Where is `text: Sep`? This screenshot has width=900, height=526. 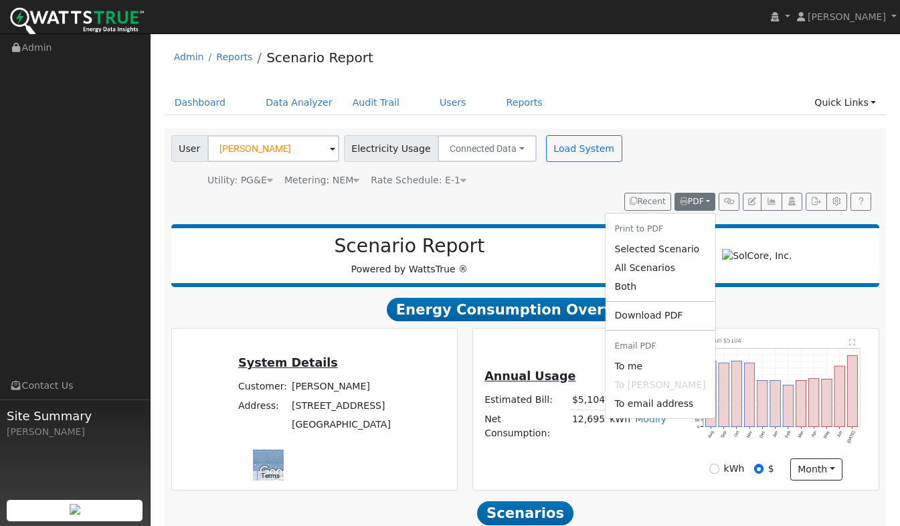 text: Sep is located at coordinates (723, 434).